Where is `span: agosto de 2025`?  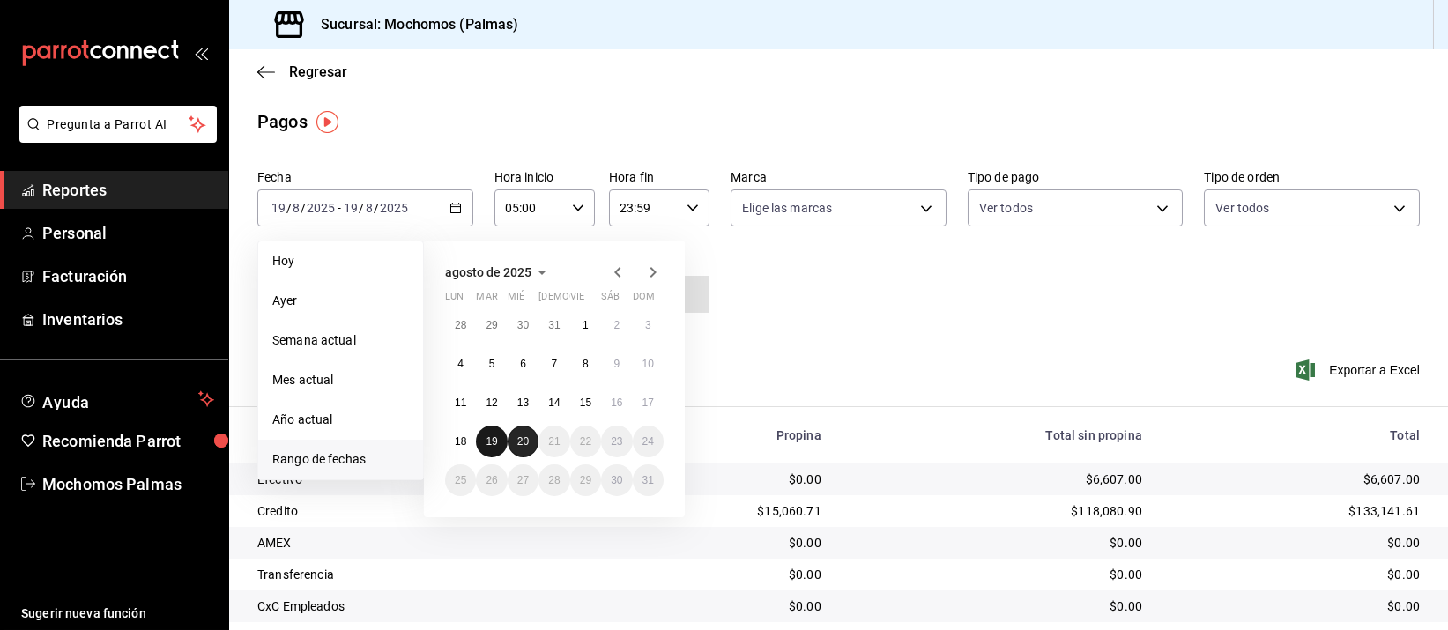 span: agosto de 2025 is located at coordinates (488, 272).